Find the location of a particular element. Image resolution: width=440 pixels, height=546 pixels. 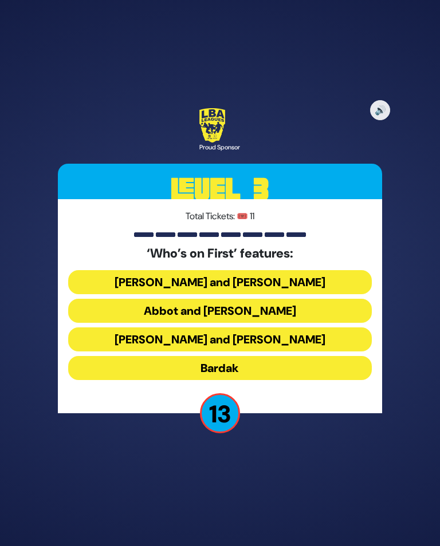

img: LBA is located at coordinates (212, 125).